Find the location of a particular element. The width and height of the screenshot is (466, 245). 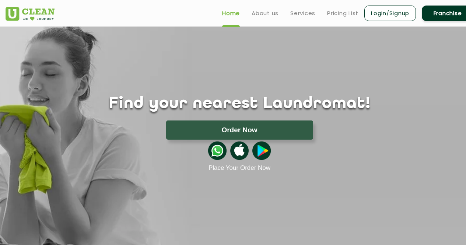

img: apple-icon.png is located at coordinates (239, 151).